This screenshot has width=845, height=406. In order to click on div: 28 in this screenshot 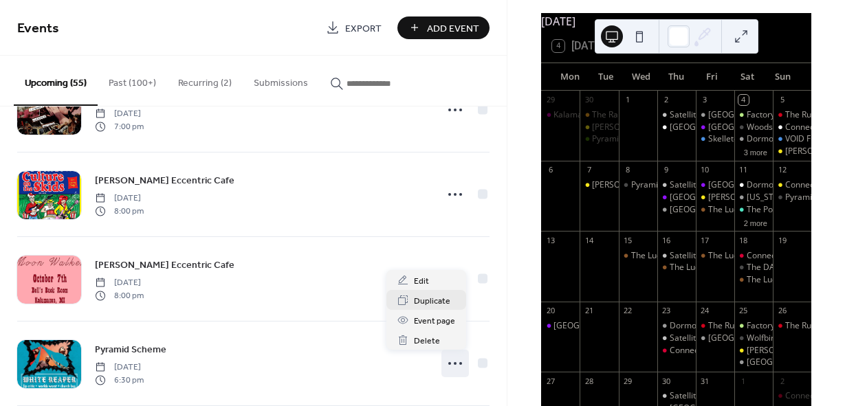, I will do `click(588, 381)`.